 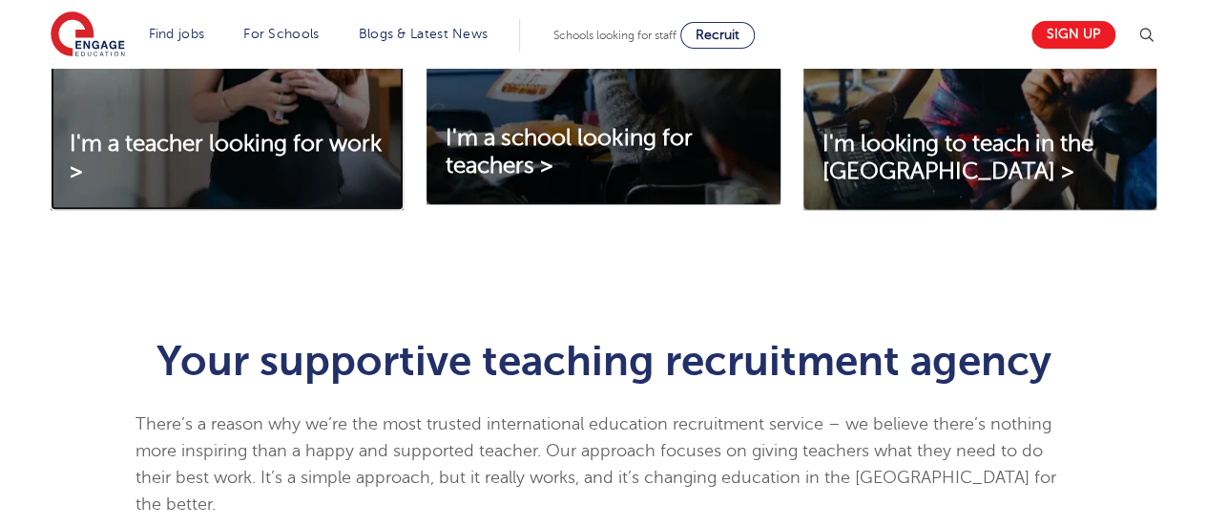 What do you see at coordinates (603, 153) in the screenshot?
I see `a: I'm a school looking for teachers >` at bounding box center [603, 153].